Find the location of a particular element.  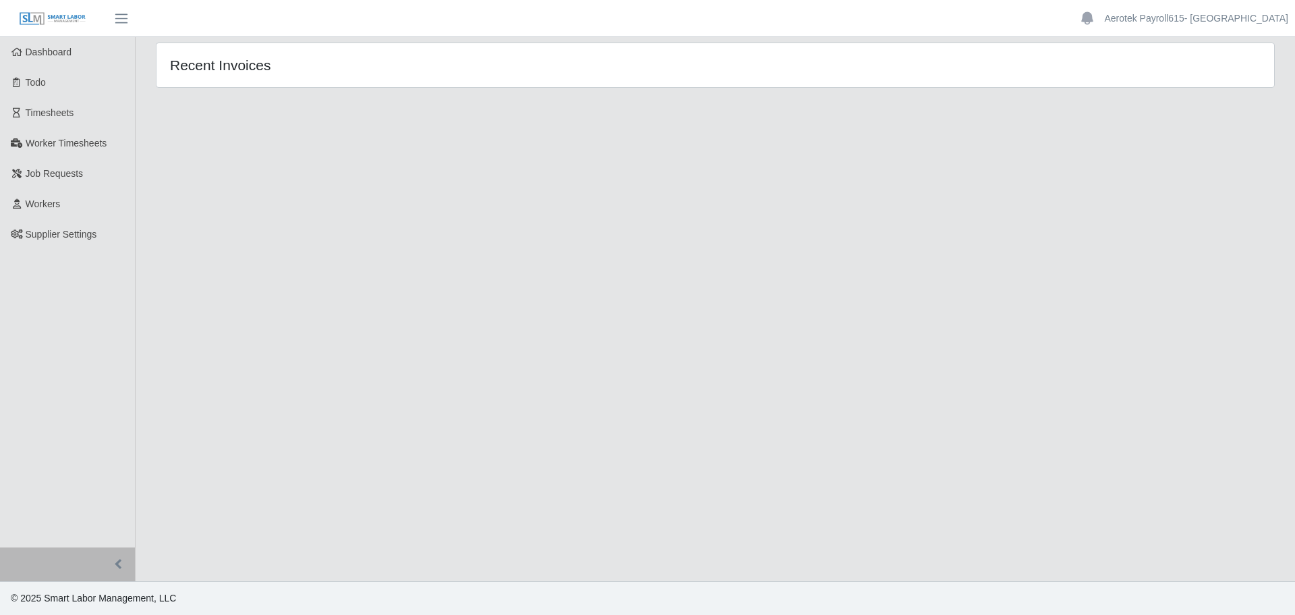

span: Timesheets is located at coordinates (50, 113).